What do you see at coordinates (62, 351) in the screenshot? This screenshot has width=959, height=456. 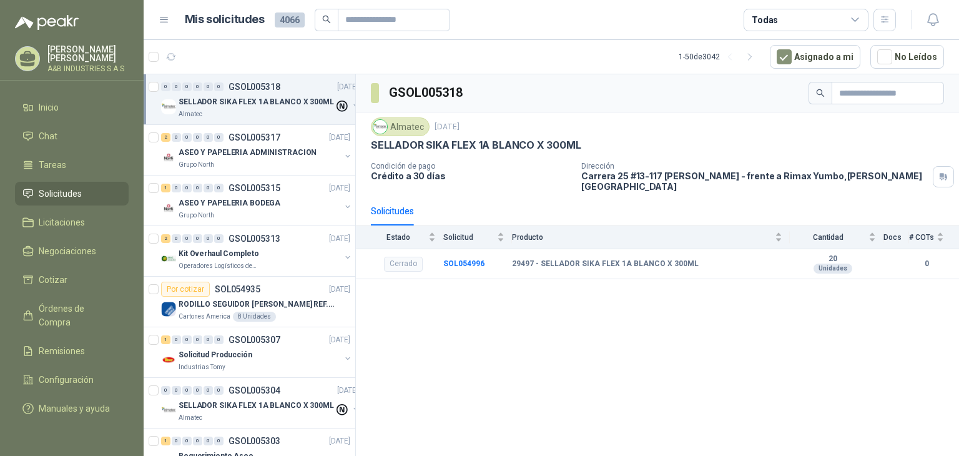 I see `span: Remisiones` at bounding box center [62, 351].